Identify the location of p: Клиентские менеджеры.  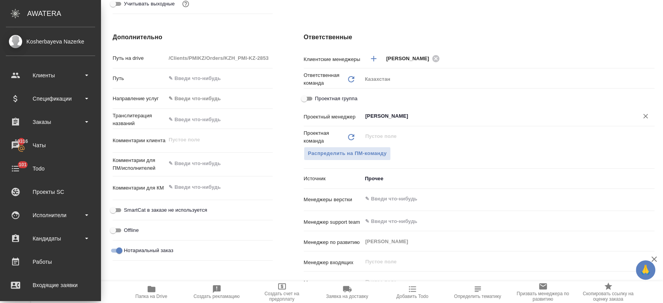
(333, 59).